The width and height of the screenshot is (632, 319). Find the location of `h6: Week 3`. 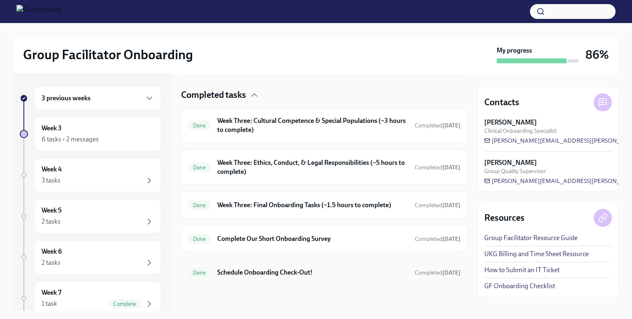

h6: Week 3 is located at coordinates (51, 128).